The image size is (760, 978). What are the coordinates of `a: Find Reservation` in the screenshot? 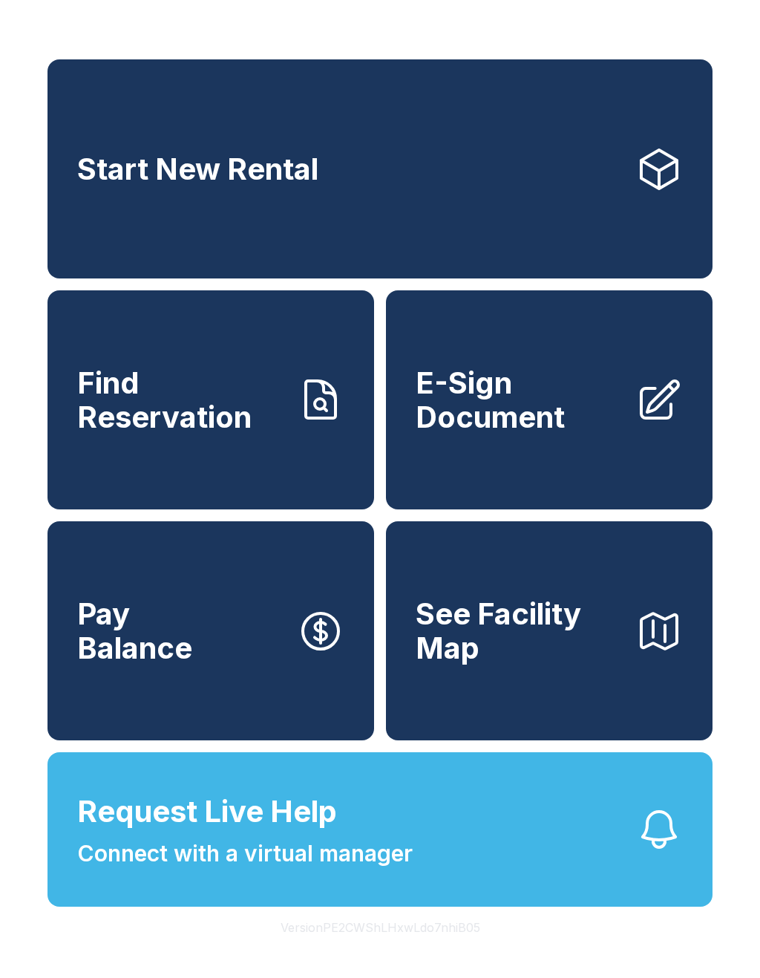 It's located at (211, 399).